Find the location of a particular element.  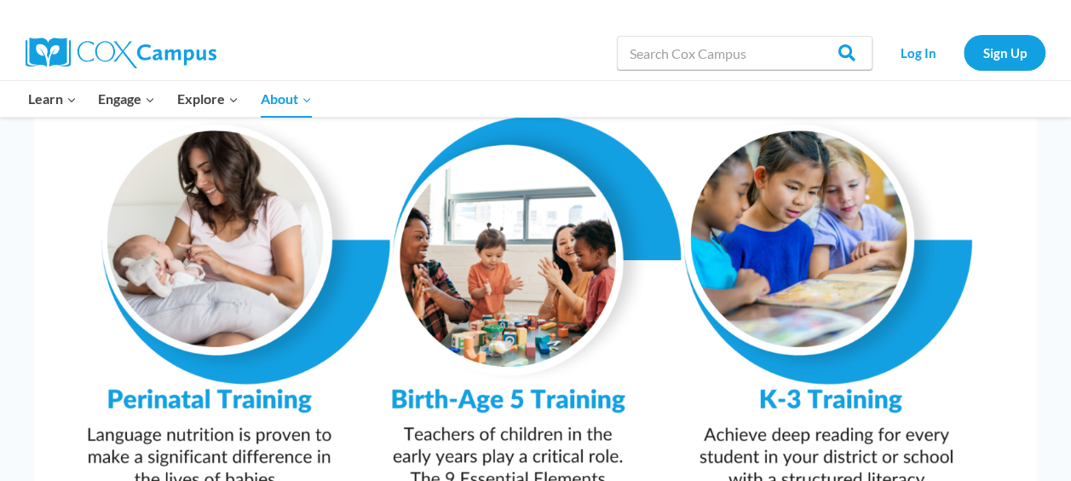

button: Child menu of Engage is located at coordinates (127, 99).